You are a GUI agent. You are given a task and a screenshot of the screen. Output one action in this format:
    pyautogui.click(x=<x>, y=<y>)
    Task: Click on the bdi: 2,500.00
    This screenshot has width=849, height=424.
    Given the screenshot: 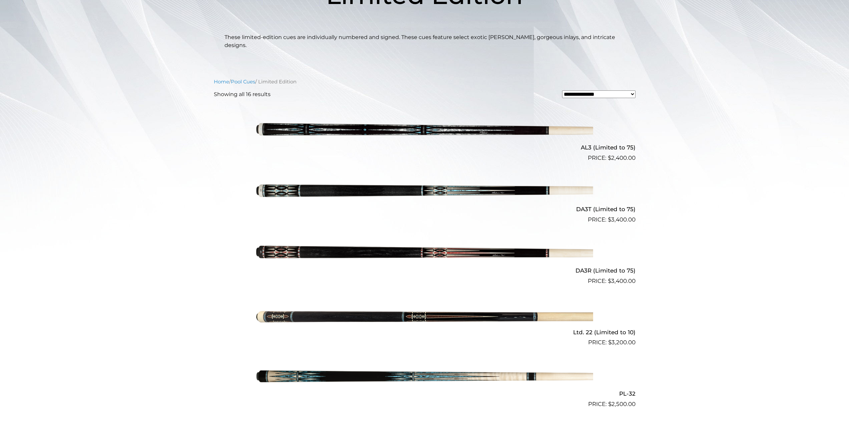 What is the action you would take?
    pyautogui.click(x=622, y=404)
    